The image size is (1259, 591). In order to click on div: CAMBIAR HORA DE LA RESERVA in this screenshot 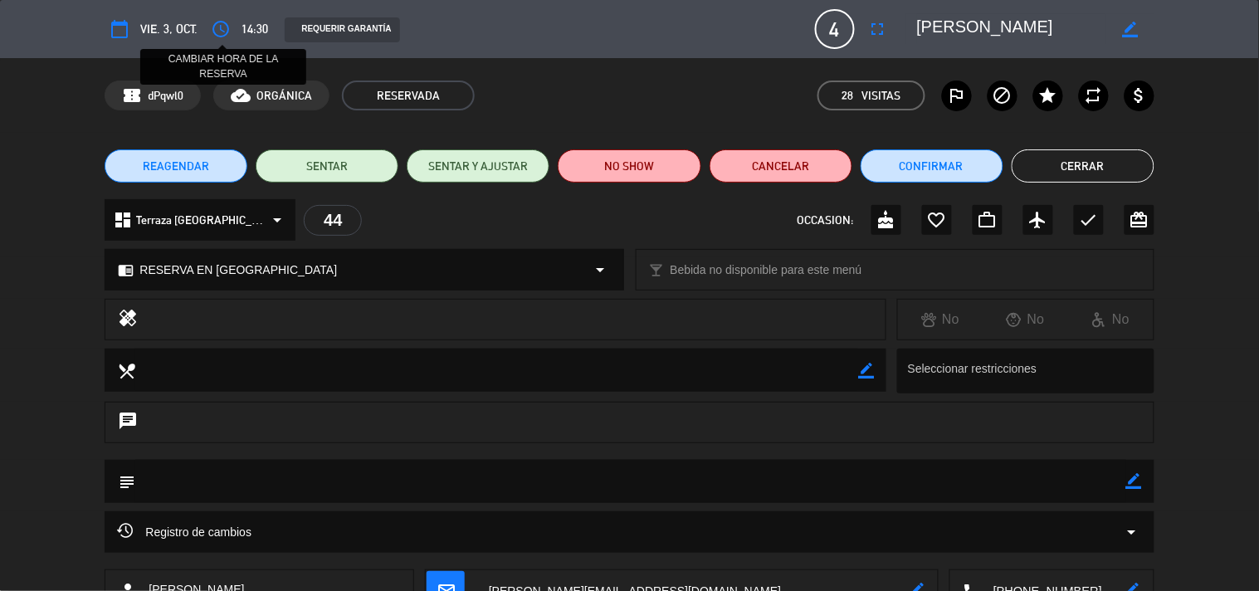, I will do `click(223, 67)`.